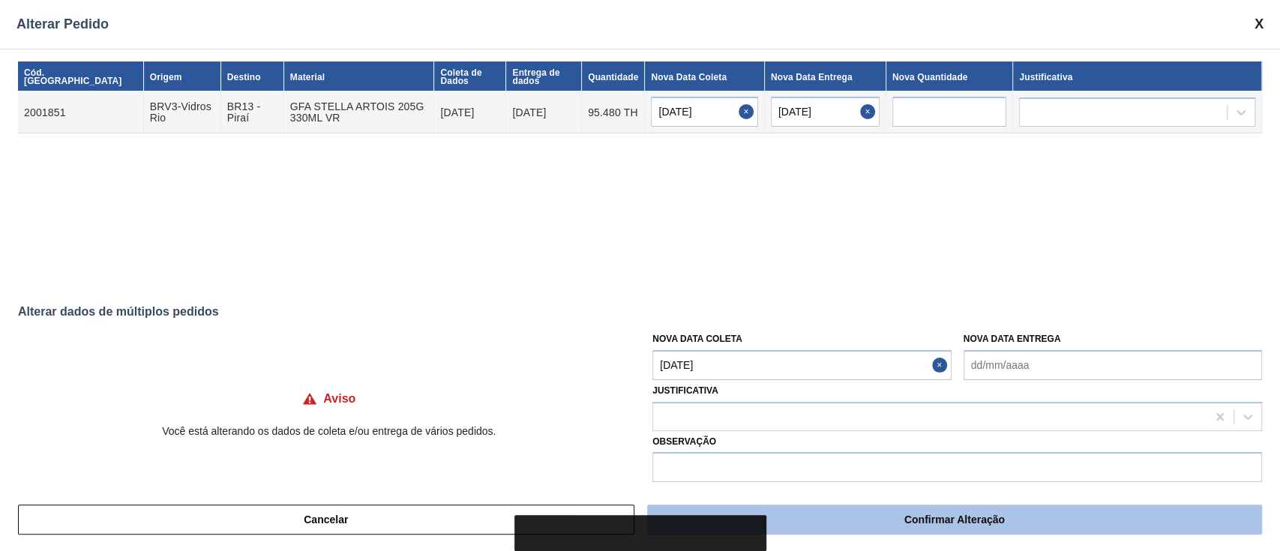 The width and height of the screenshot is (1280, 551). I want to click on font: Coleta de Dados, so click(460, 77).